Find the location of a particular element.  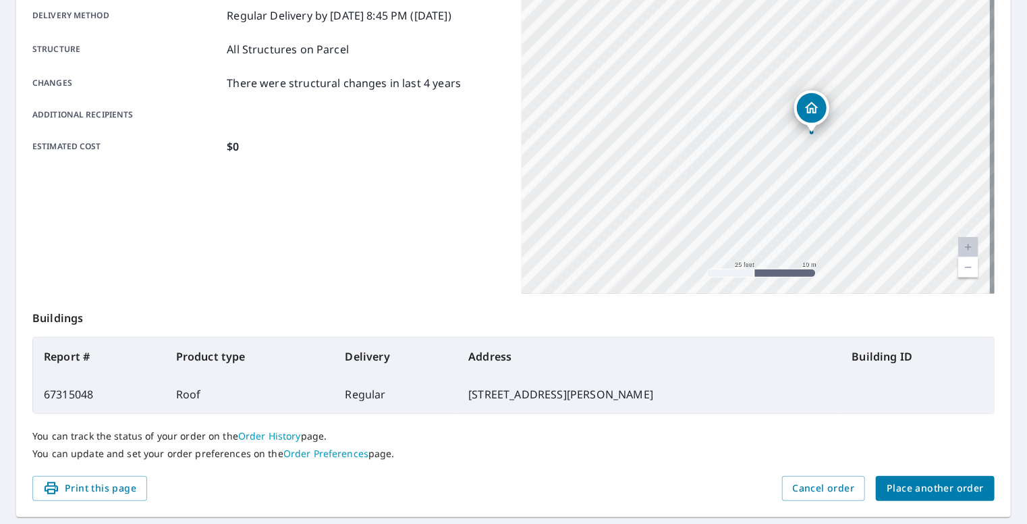

p: You can update and set your order preferences on the page. is located at coordinates (514, 454).